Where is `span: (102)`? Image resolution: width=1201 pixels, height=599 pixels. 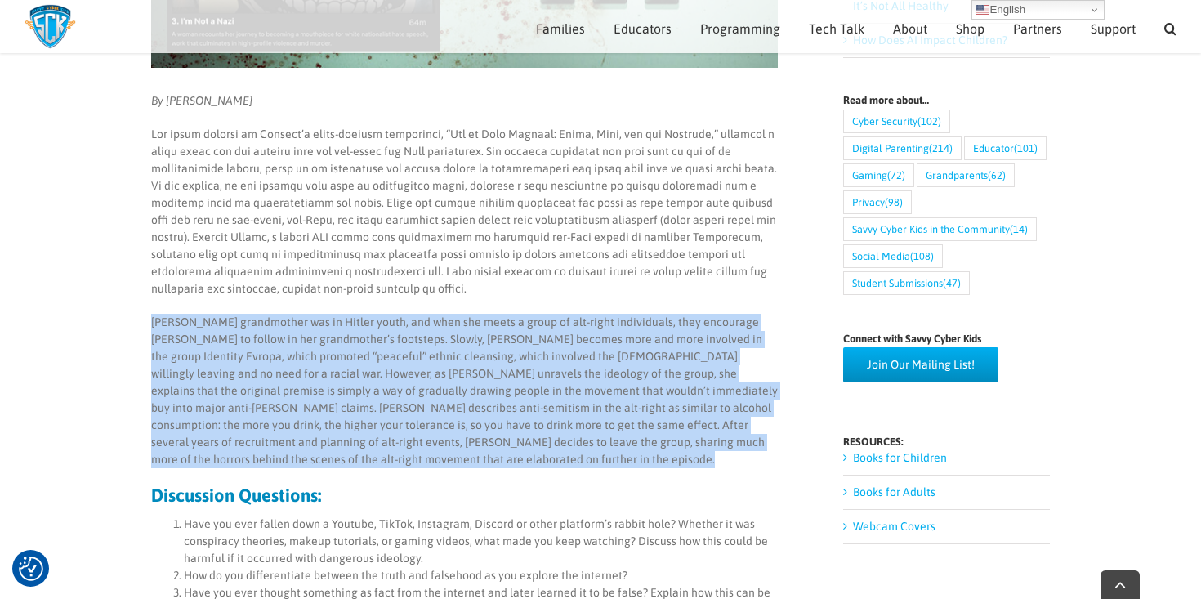
span: (102) is located at coordinates (929, 121).